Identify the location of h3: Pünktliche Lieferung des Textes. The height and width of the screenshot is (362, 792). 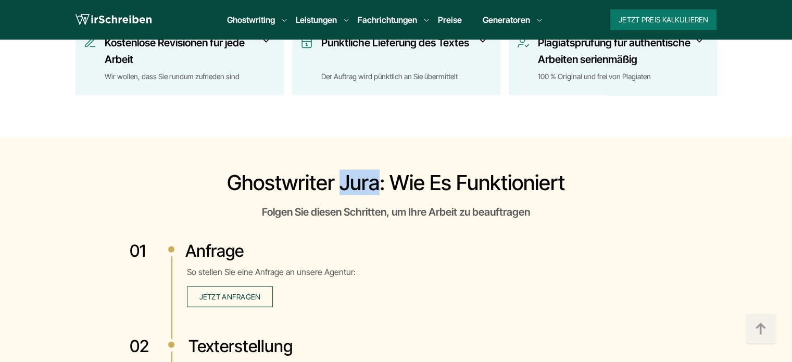
(403, 51).